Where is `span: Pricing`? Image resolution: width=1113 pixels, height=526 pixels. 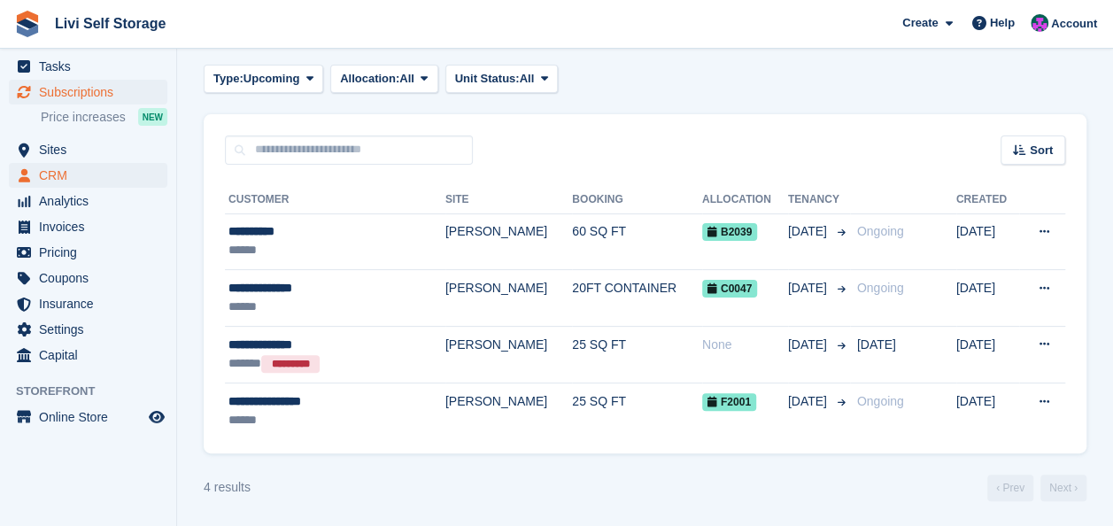 span: Pricing is located at coordinates (92, 252).